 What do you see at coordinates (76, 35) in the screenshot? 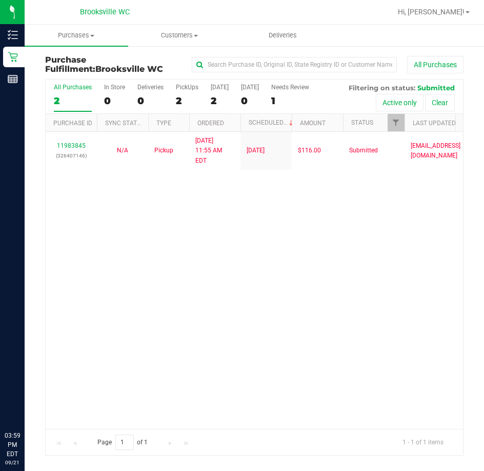
I see `a: Purchases` at bounding box center [76, 35].